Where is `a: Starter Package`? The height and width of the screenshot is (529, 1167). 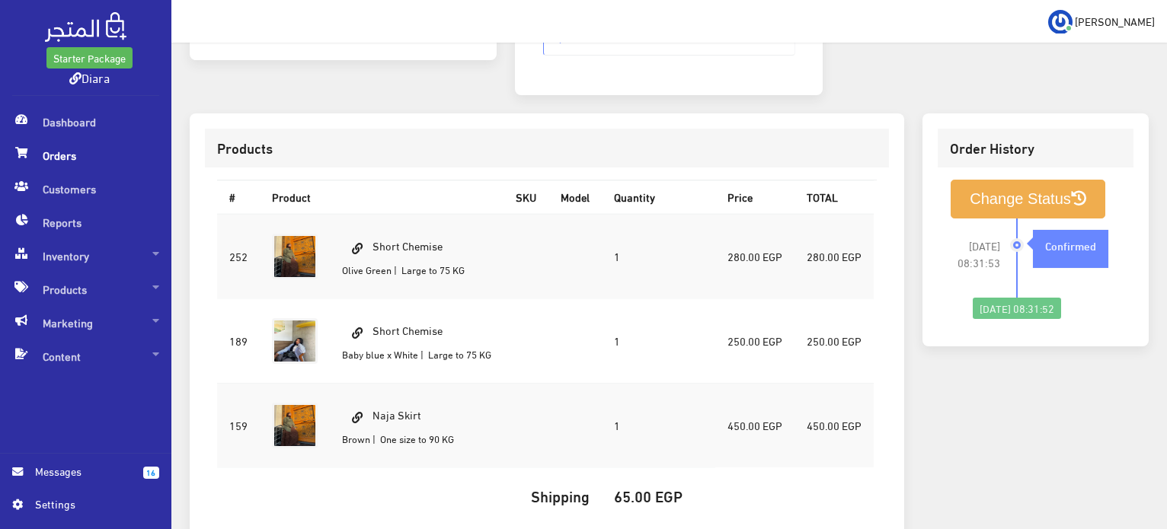
a: Starter Package is located at coordinates (89, 58).